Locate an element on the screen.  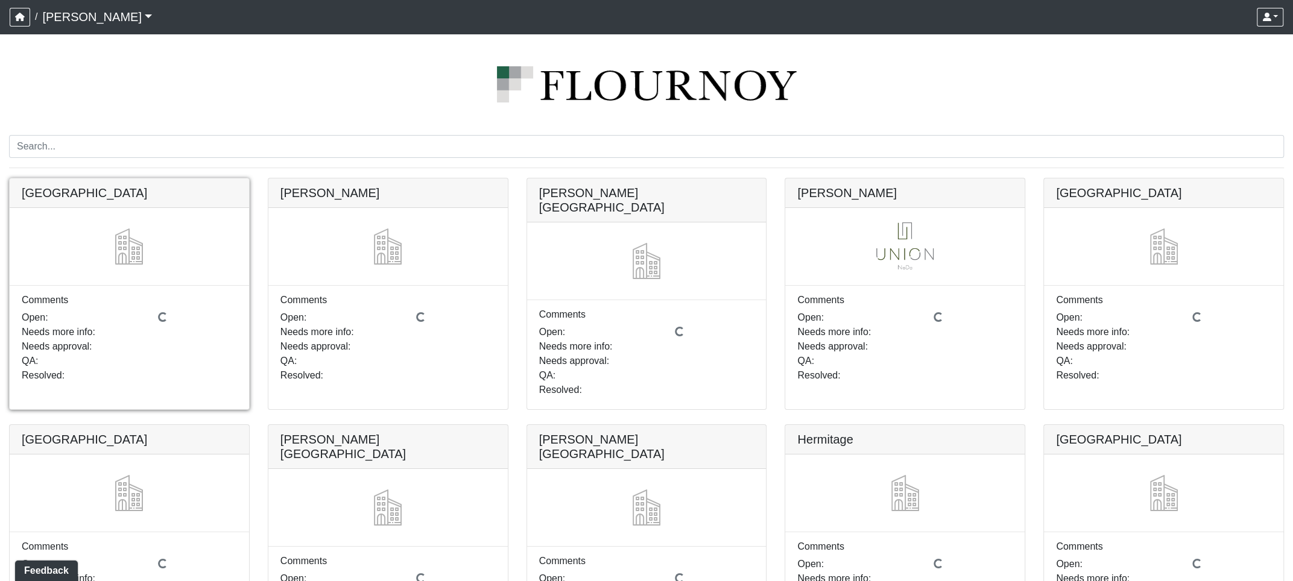
img: logo is located at coordinates (646, 84).